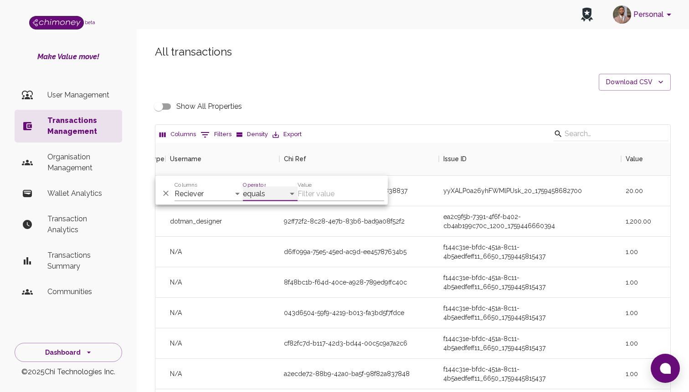  I want to click on p: User Management, so click(81, 95).